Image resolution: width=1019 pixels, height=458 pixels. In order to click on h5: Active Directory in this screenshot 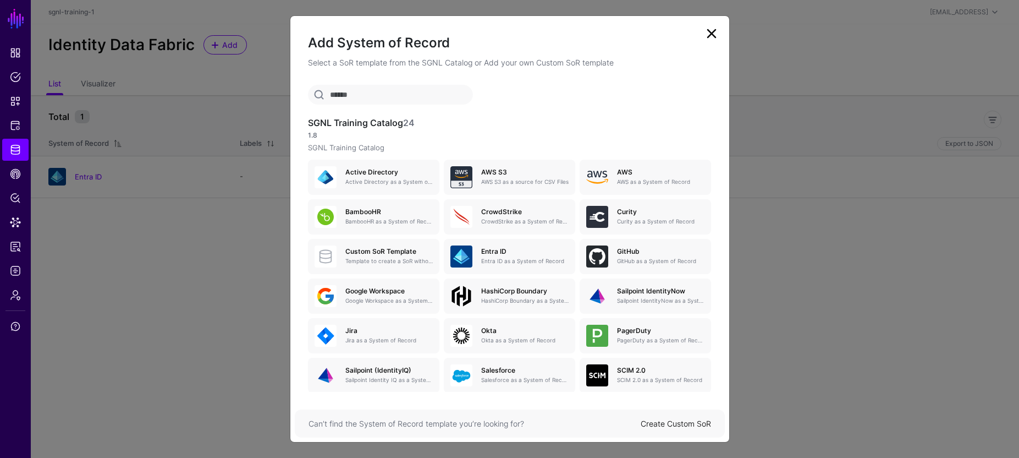, I will do `click(389, 172)`.